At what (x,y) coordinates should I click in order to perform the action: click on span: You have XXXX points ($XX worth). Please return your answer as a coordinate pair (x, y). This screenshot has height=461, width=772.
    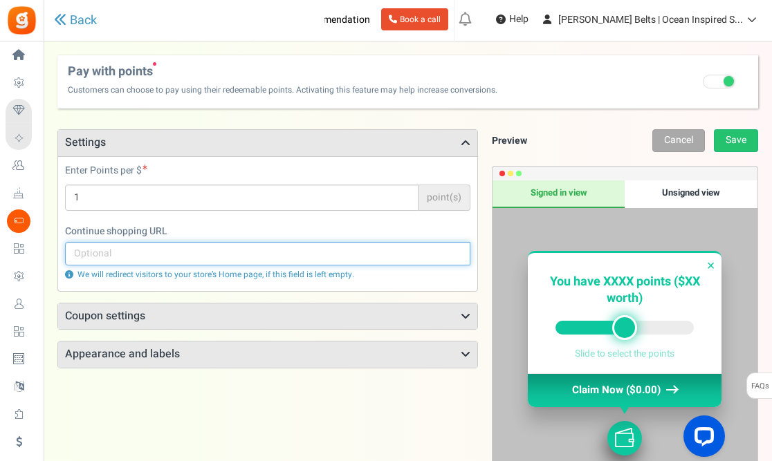
    Looking at the image, I should click on (624, 290).